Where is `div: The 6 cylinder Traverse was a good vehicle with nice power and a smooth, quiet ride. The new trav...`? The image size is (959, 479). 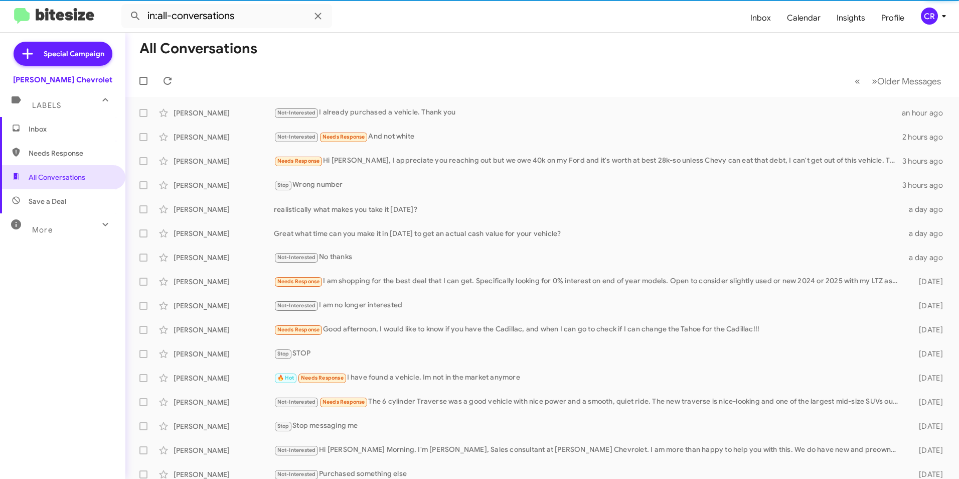 div: The 6 cylinder Traverse was a good vehicle with nice power and a smooth, quiet ride. The new trav... is located at coordinates (589, 401).